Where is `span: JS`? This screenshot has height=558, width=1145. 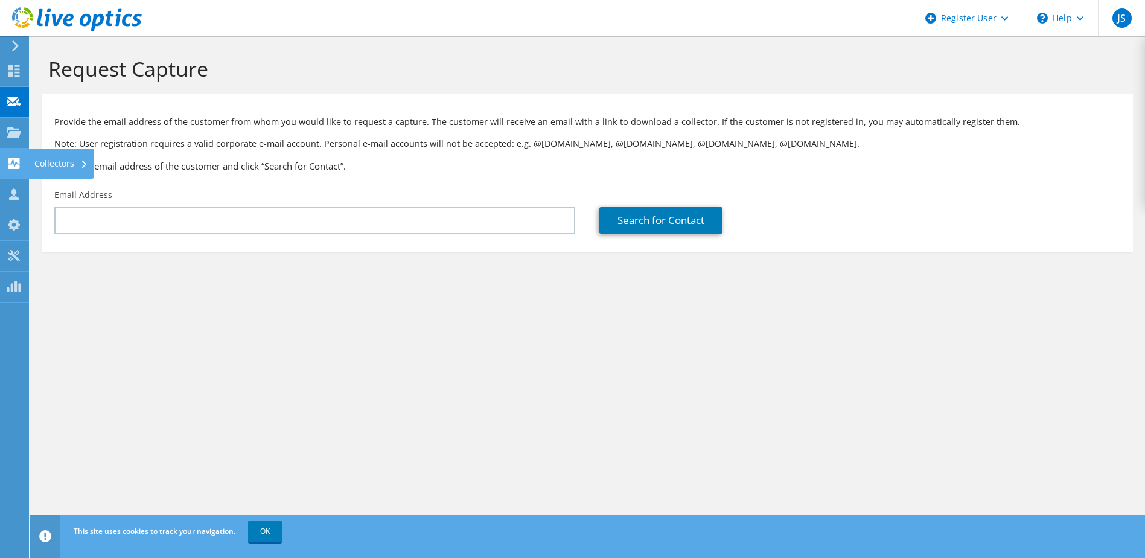 span: JS is located at coordinates (1122, 18).